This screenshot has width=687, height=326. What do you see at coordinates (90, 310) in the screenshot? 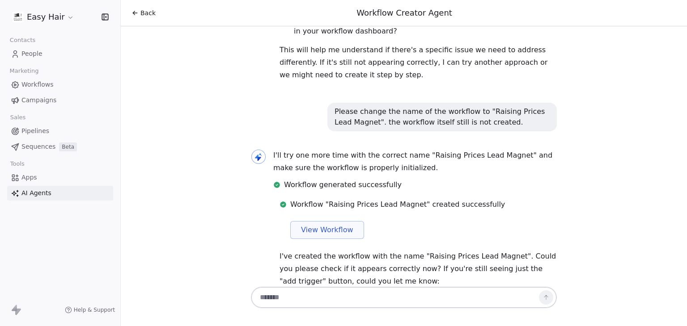
I see `a: Help & Support` at bounding box center [90, 310].